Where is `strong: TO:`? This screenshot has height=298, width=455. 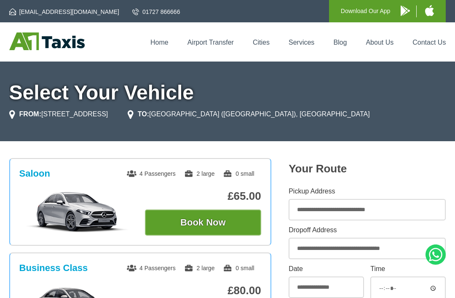
strong: TO: is located at coordinates (143, 114).